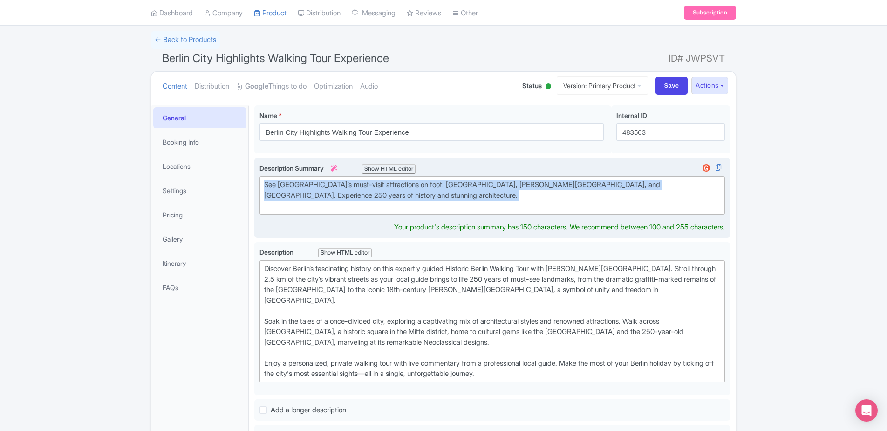 The height and width of the screenshot is (431, 887). I want to click on a: Version: Primary Product, so click(603, 85).